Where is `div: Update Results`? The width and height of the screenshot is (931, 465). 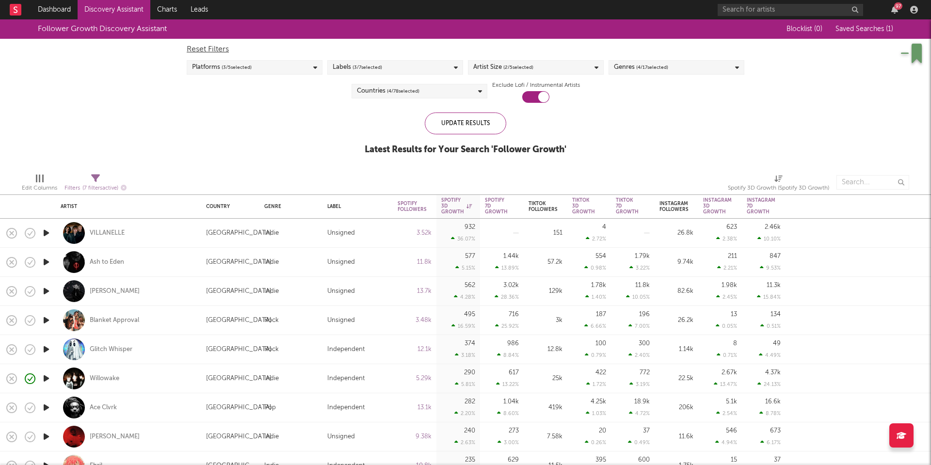
div: Update Results is located at coordinates (465, 123).